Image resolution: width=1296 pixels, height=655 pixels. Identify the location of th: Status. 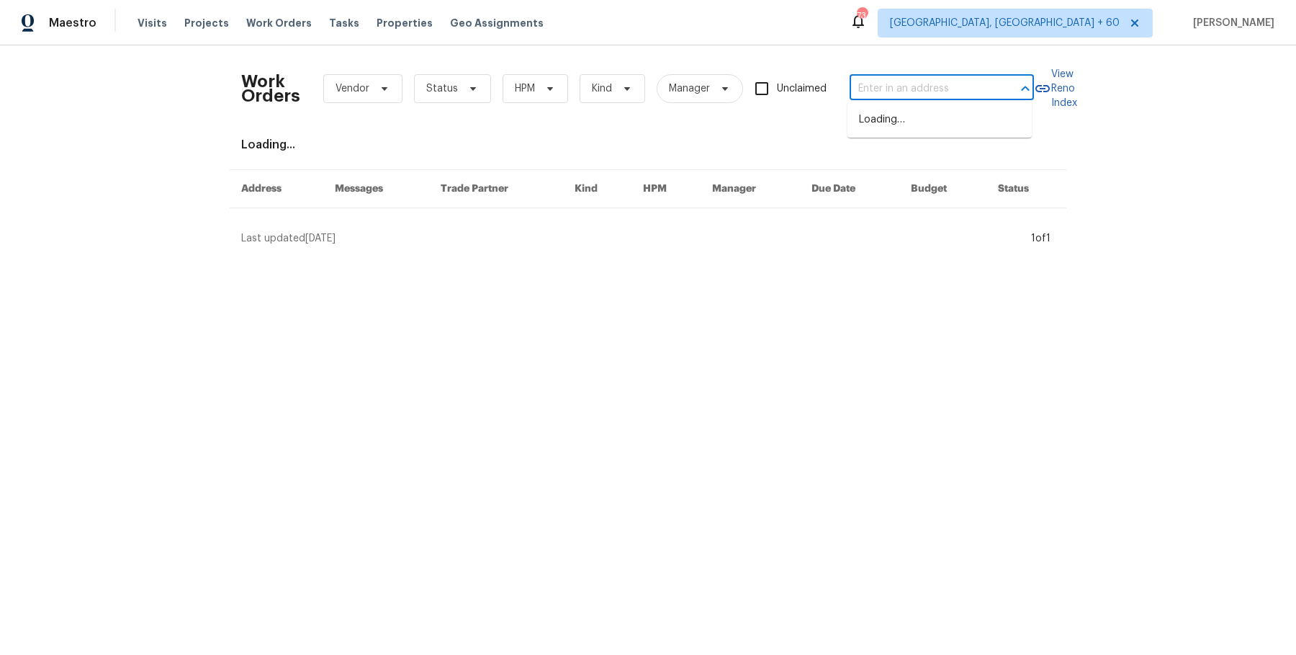
(1026, 189).